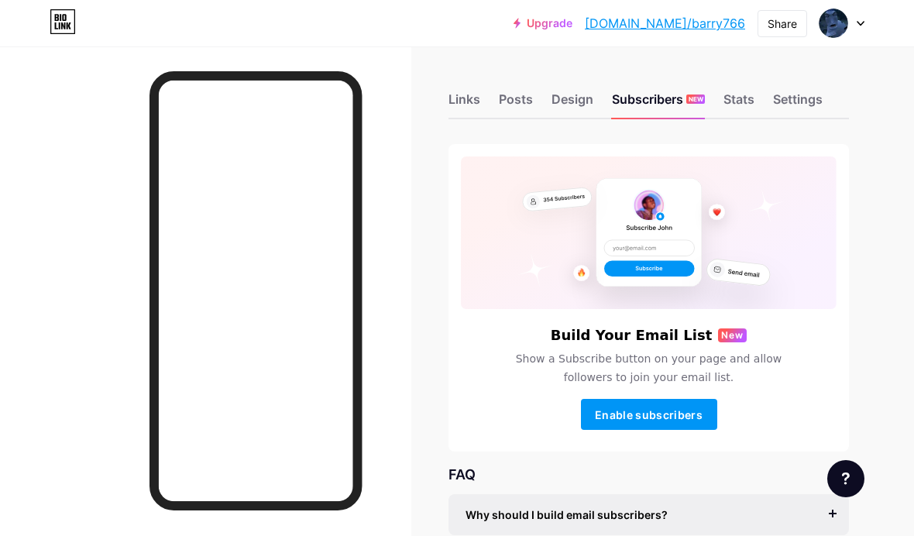 The image size is (914, 536). What do you see at coordinates (648, 414) in the screenshot?
I see `span: Enable subscribers` at bounding box center [648, 414].